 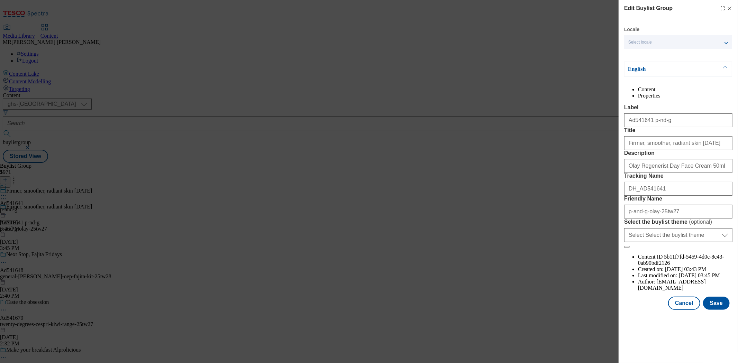 I want to click on input: Enter Tracking Name, so click(x=678, y=189).